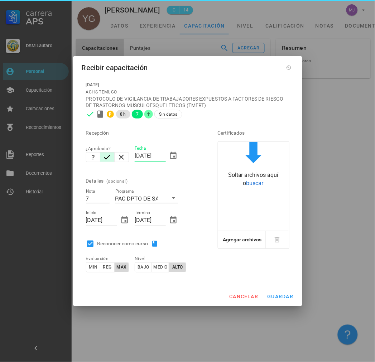  I want to click on span: max, so click(121, 268).